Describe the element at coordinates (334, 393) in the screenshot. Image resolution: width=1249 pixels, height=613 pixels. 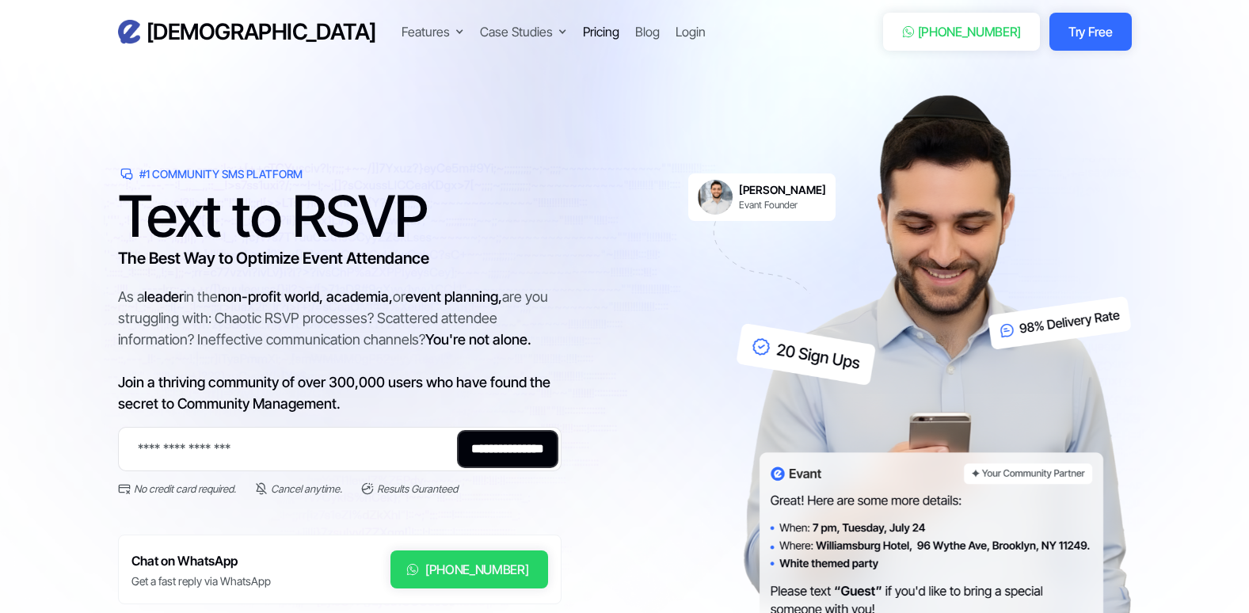
I see `span: Join a thriving community of over 300,000 users who have found the secret to Community Management.` at that location.